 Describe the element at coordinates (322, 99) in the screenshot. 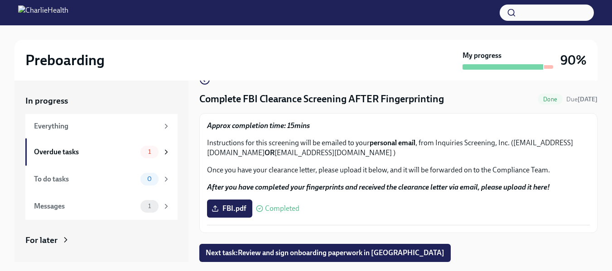

I see `h4: Complete FBI Clearance Screening AFTER Fingerprinting` at that location.